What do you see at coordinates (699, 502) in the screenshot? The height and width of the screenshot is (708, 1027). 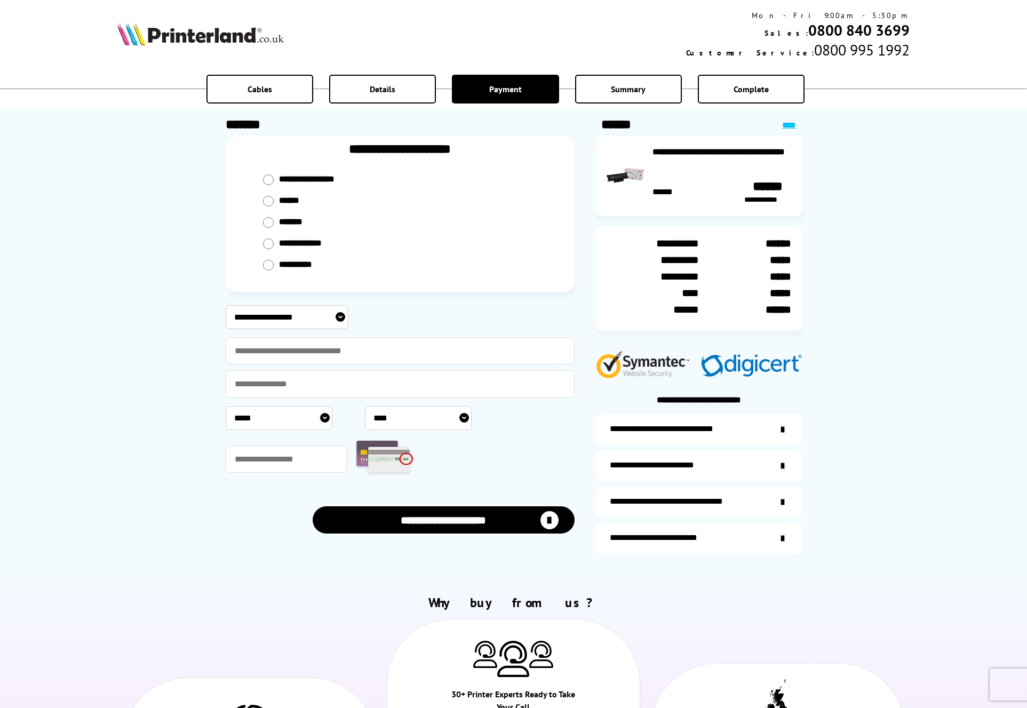 I see `a: additional-cables` at bounding box center [699, 502].